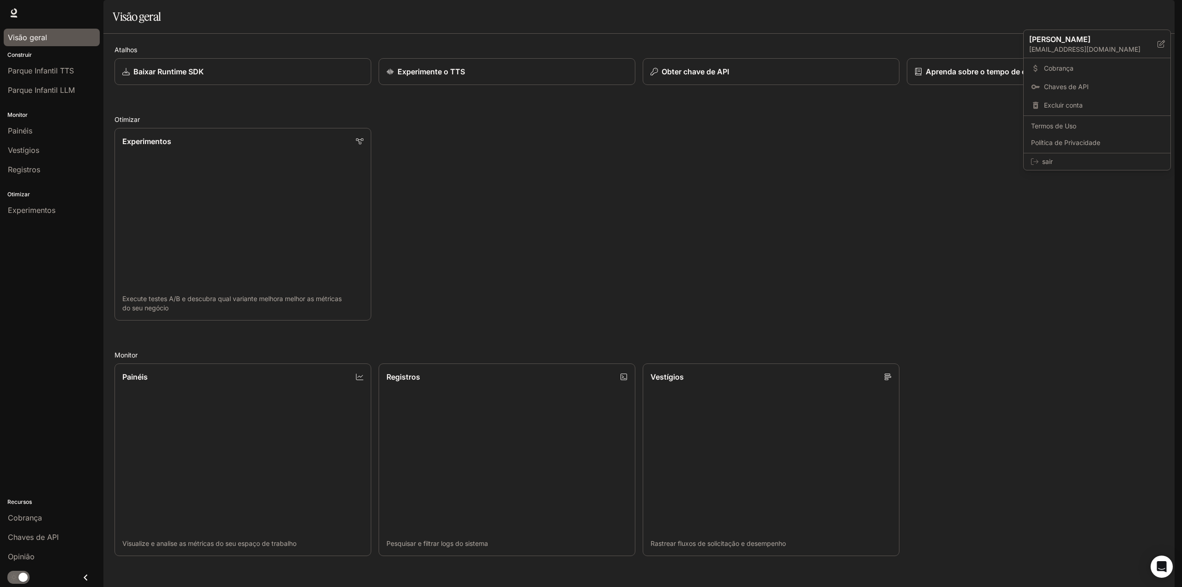 Image resolution: width=1182 pixels, height=587 pixels. I want to click on font: Política de Privacidade, so click(1065, 142).